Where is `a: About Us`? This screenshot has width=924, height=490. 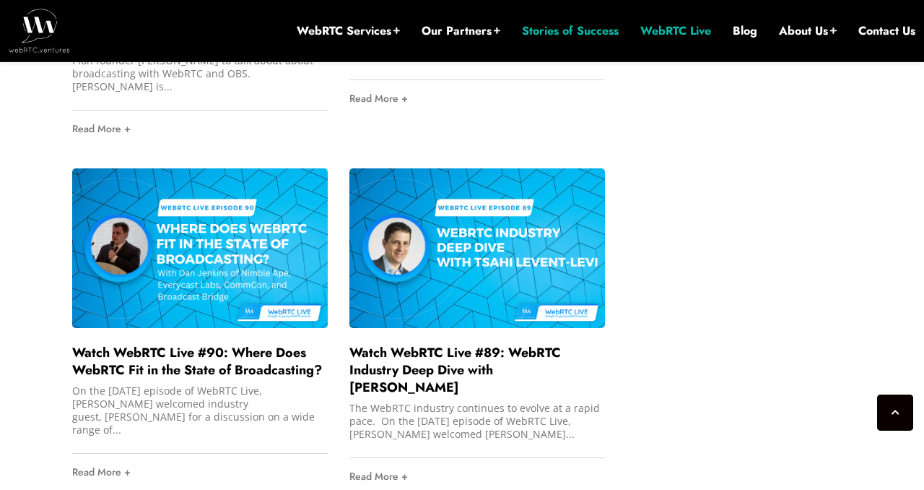 a: About Us is located at coordinates (808, 31).